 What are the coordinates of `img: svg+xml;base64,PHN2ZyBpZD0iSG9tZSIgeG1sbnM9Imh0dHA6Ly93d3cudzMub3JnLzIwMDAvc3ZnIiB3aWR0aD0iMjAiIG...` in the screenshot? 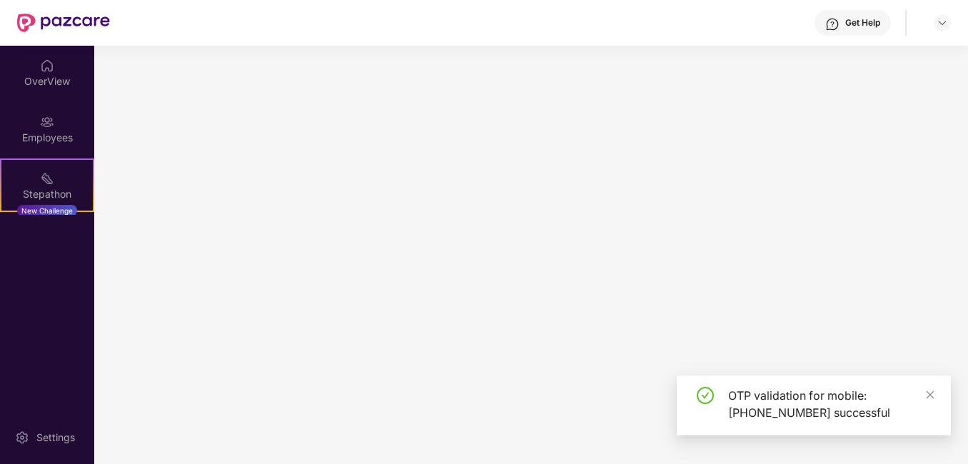 It's located at (47, 66).